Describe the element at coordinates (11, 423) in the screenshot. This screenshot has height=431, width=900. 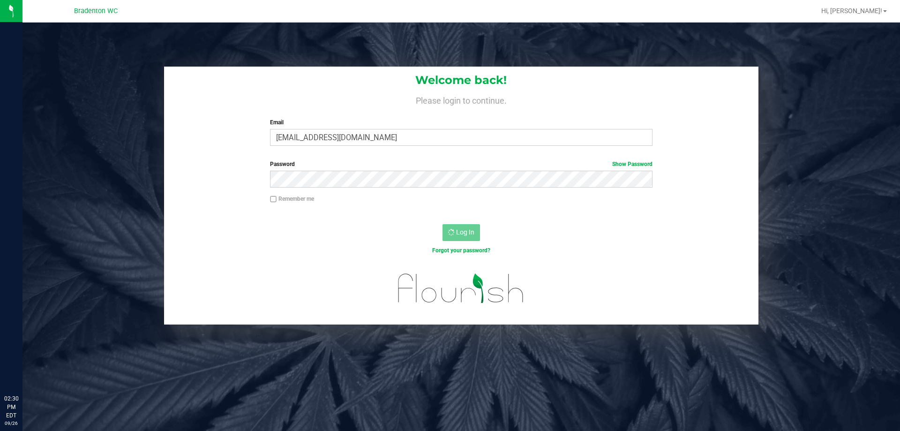
I see `p: 09/26` at that location.